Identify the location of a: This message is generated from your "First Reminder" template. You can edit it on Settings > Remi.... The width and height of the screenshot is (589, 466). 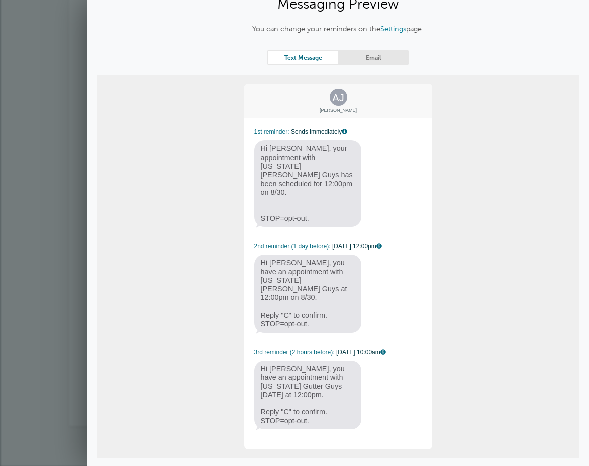
(345, 132).